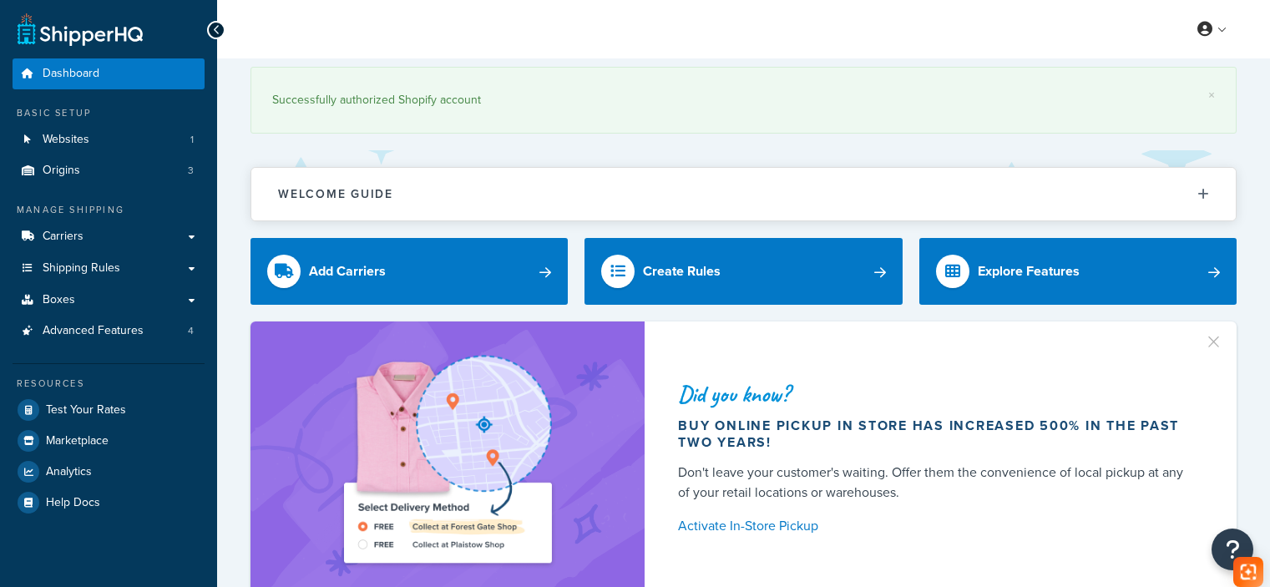  What do you see at coordinates (63, 236) in the screenshot?
I see `span: Carriers` at bounding box center [63, 236].